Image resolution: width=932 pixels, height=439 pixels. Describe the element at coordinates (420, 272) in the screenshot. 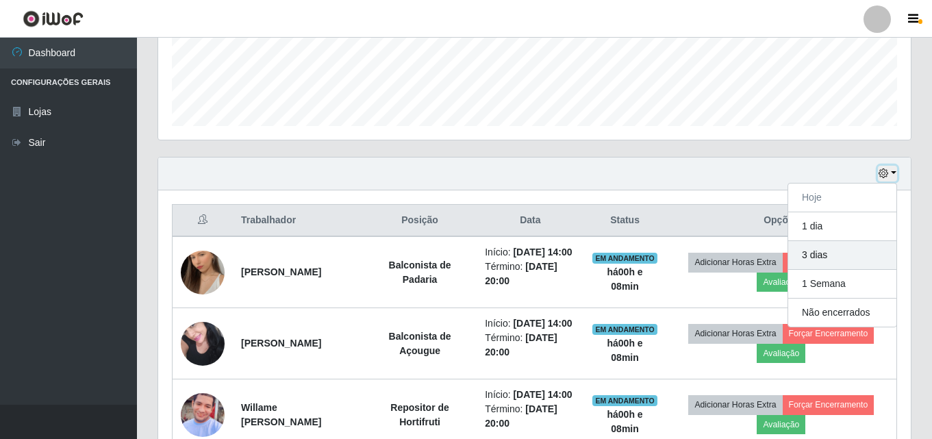

I see `strong: Balconista de Padaria` at that location.